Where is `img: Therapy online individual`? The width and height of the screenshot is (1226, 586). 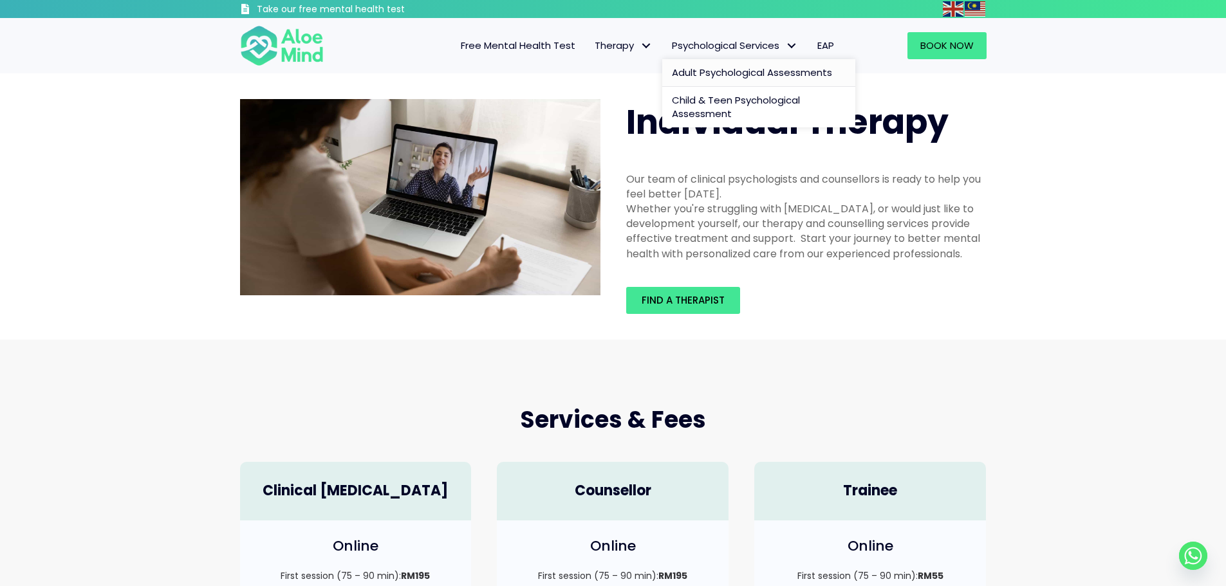 img: Therapy online individual is located at coordinates (420, 197).